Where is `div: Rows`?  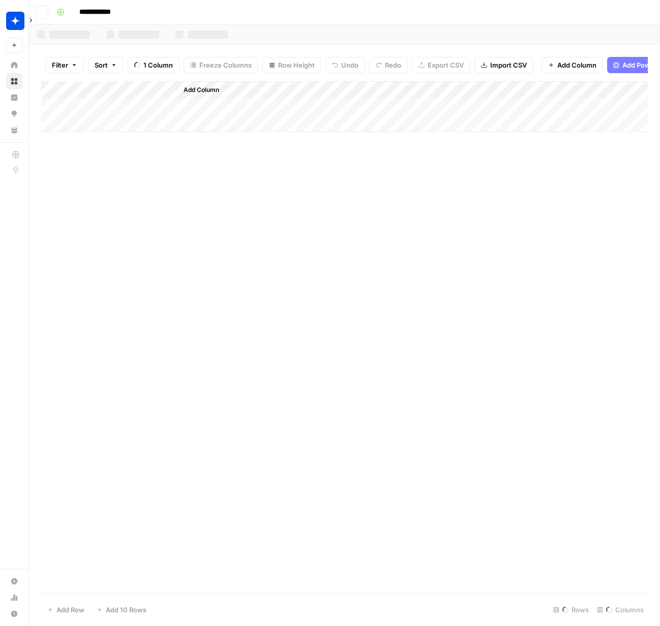 div: Rows is located at coordinates (571, 610).